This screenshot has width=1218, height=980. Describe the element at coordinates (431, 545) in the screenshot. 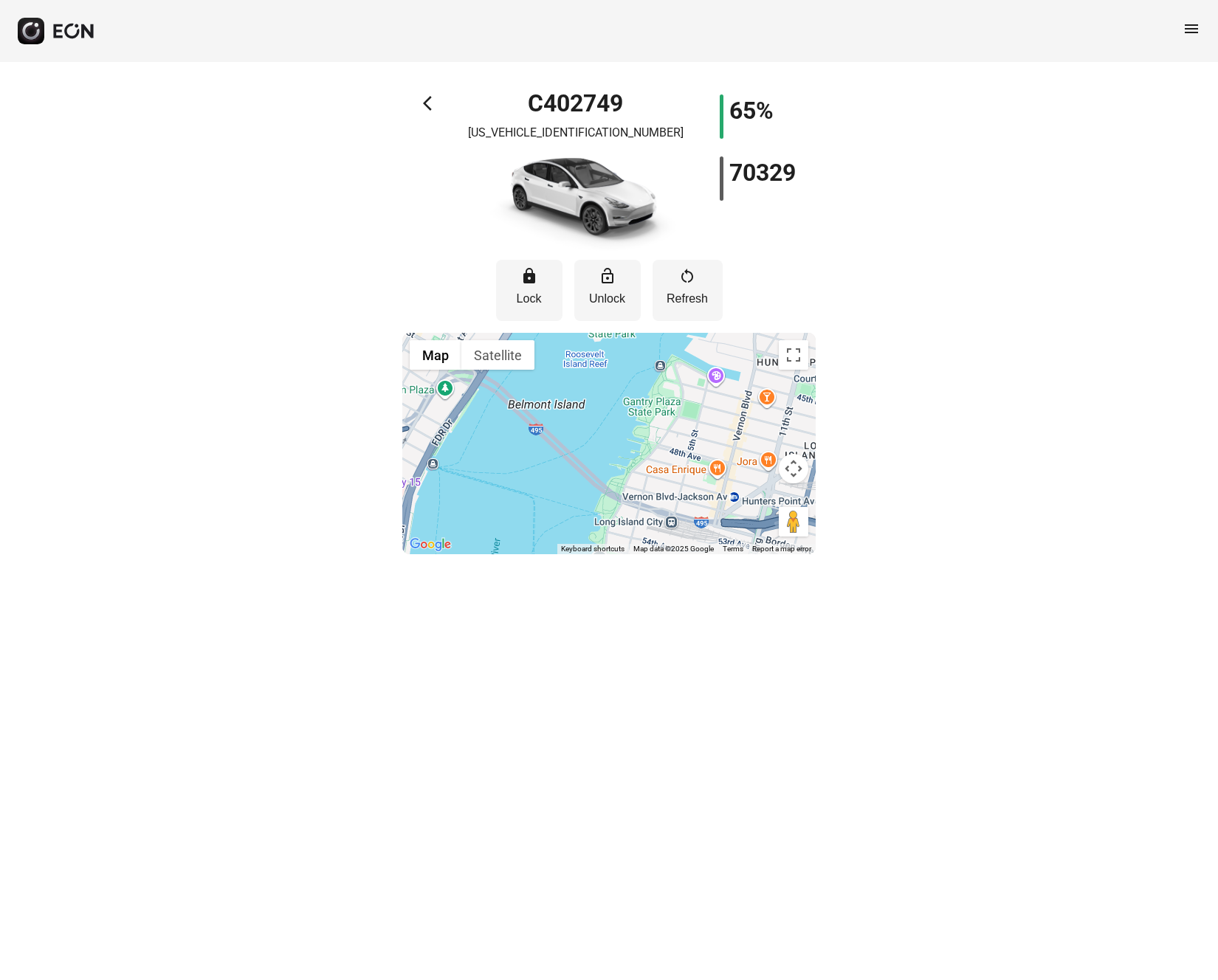

I see `img: Google` at that location.